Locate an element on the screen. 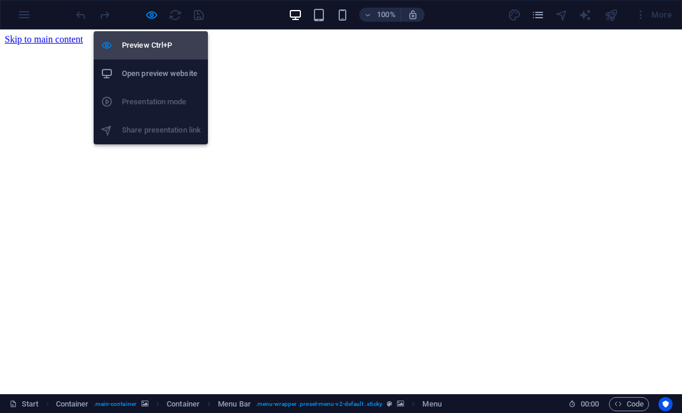 The width and height of the screenshot is (682, 413). button: Usercentrics is located at coordinates (666, 404).